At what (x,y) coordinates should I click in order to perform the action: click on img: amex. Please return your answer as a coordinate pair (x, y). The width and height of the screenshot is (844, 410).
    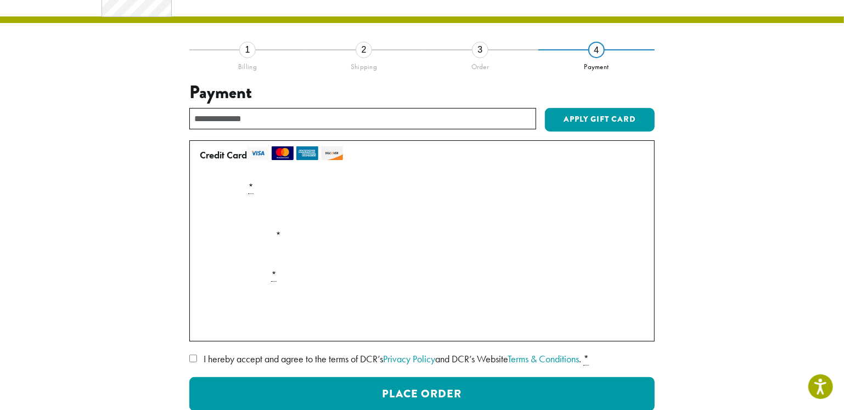
    Looking at the image, I should click on (307, 153).